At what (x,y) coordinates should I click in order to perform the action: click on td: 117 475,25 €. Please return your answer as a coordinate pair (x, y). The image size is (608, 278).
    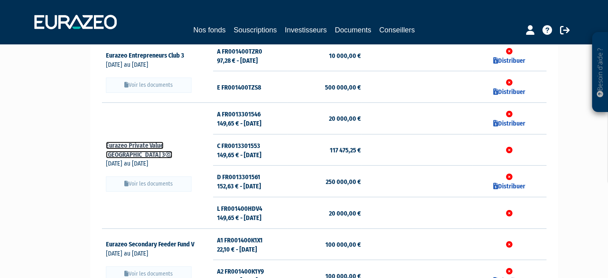
    Looking at the image, I should click on (324, 150).